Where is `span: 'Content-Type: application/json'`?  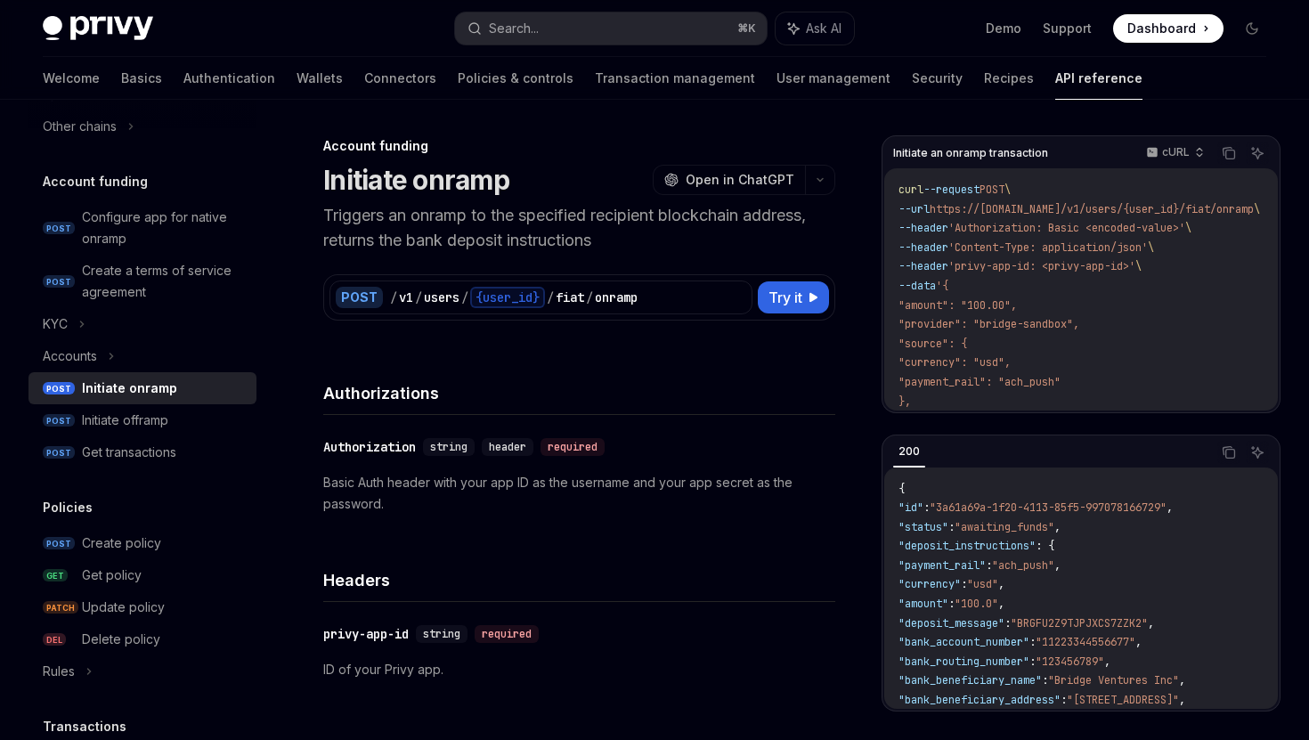 span: 'Content-Type: application/json' is located at coordinates (1048, 247).